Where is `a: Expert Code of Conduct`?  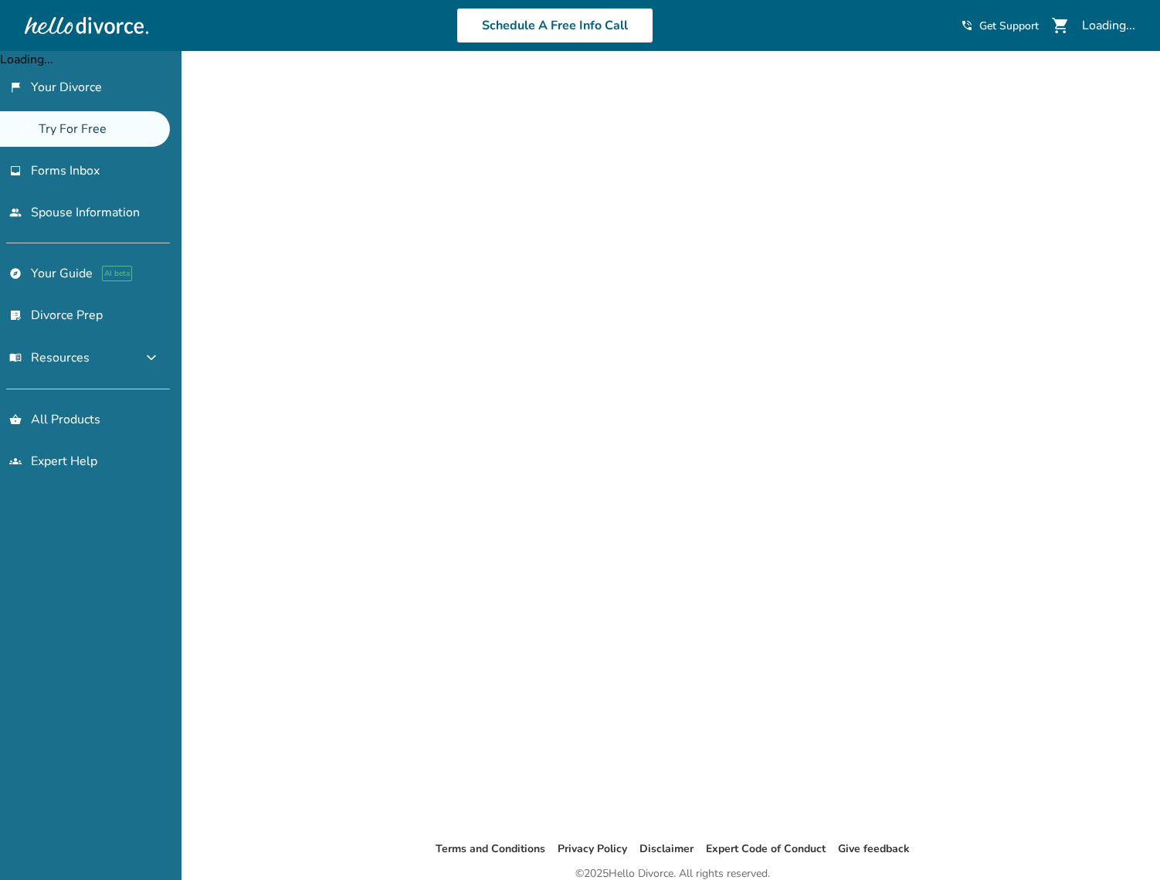 a: Expert Code of Conduct is located at coordinates (766, 848).